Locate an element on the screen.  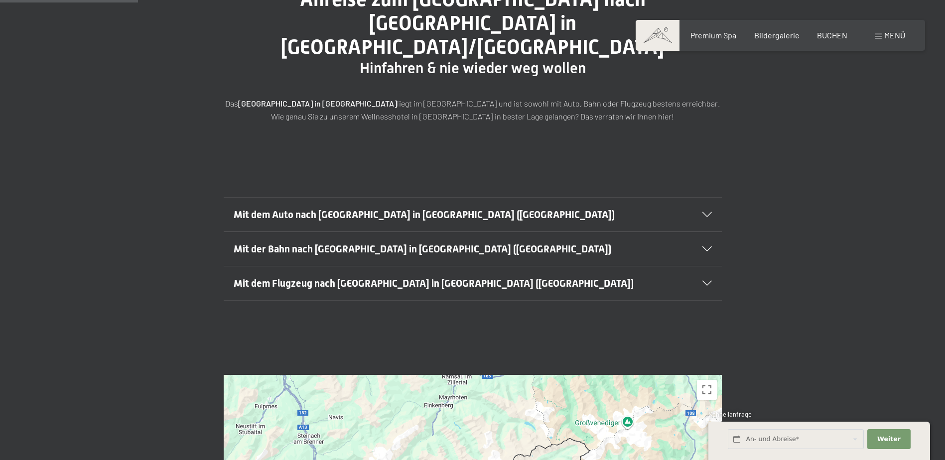
span: Premium Spa is located at coordinates (713, 35).